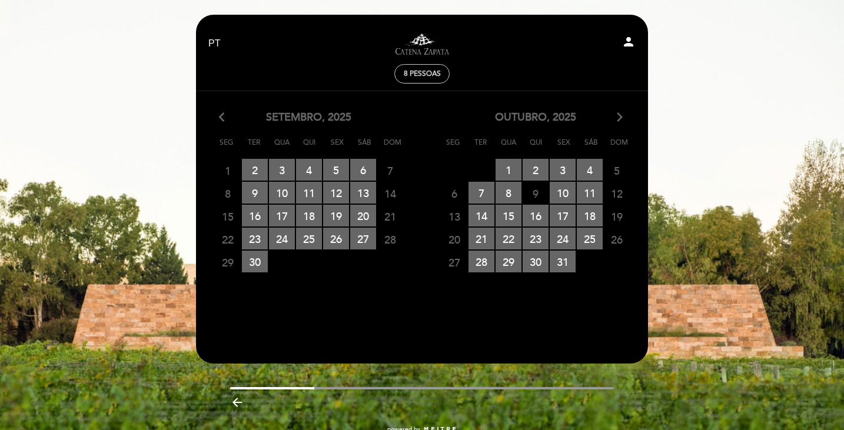 Image resolution: width=844 pixels, height=430 pixels. What do you see at coordinates (629, 44) in the screenshot?
I see `button: person` at bounding box center [629, 44].